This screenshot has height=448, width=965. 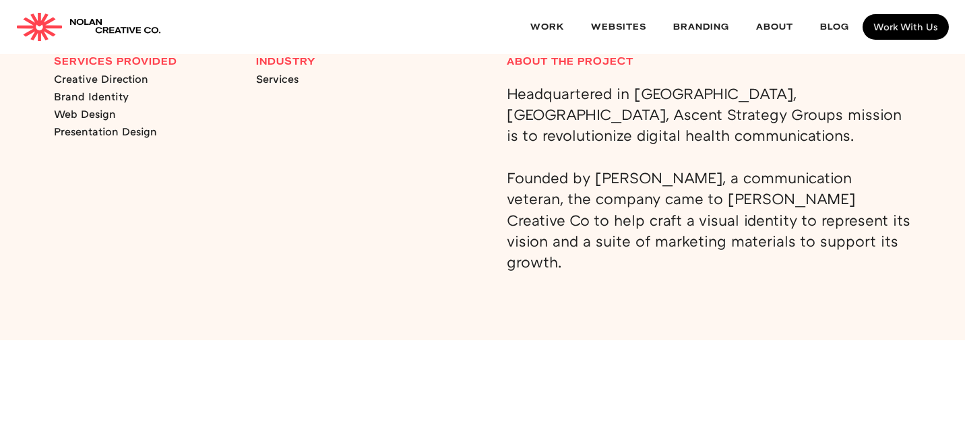 I want to click on a: Work With Us, so click(x=906, y=27).